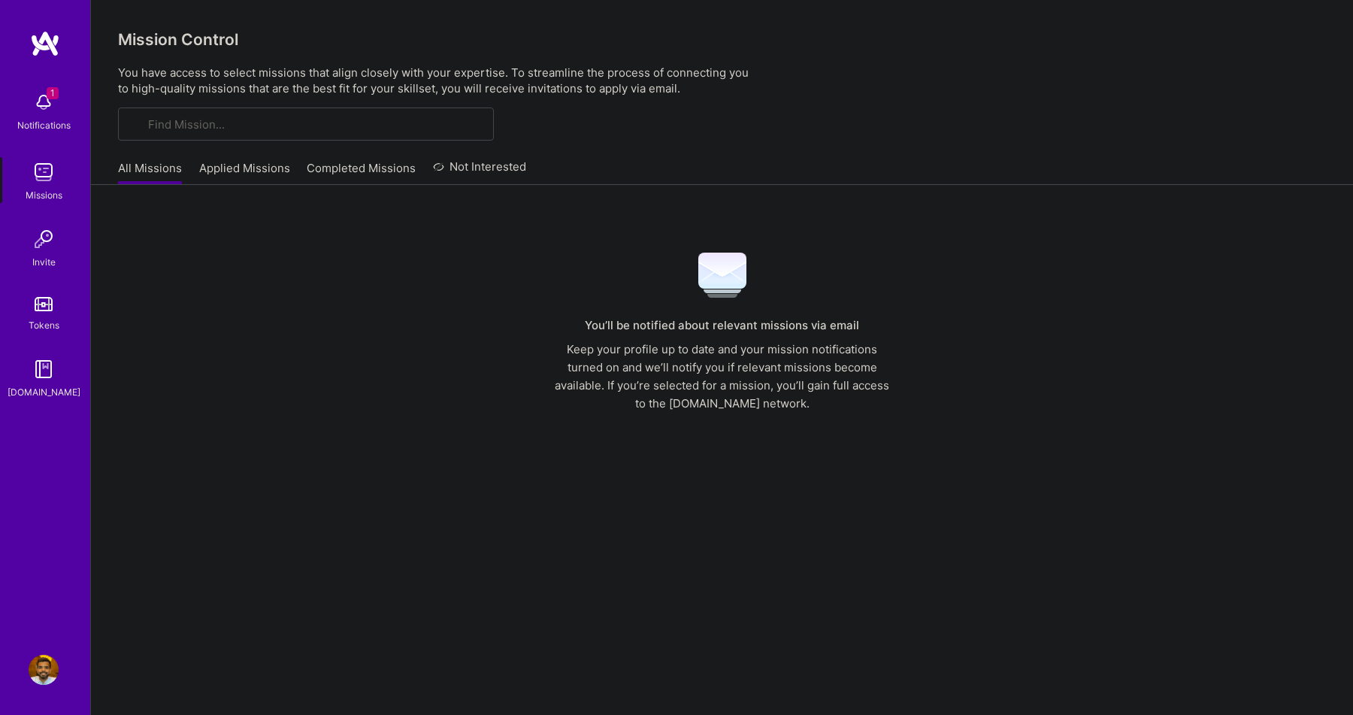  I want to click on div: Tokens, so click(44, 325).